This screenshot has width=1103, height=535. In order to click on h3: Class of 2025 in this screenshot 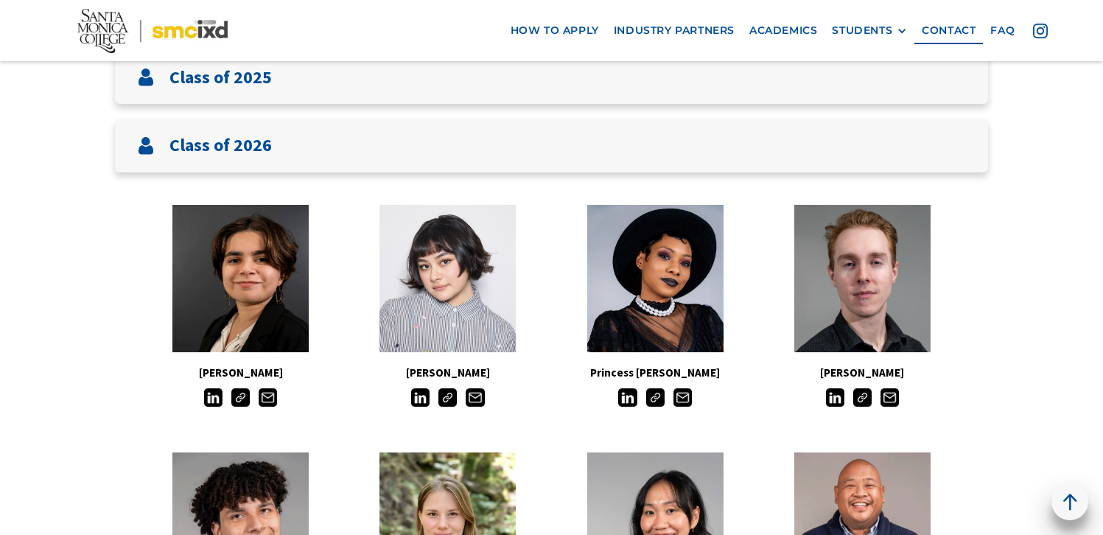, I will do `click(220, 77)`.